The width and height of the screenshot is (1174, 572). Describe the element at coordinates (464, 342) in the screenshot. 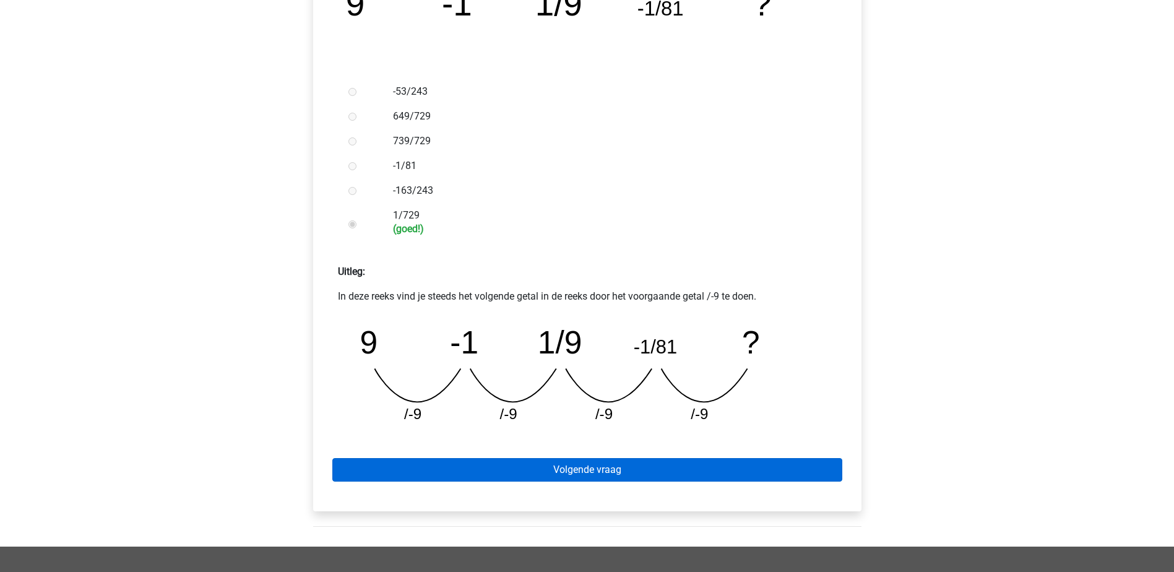

I see `tspan: -1` at that location.